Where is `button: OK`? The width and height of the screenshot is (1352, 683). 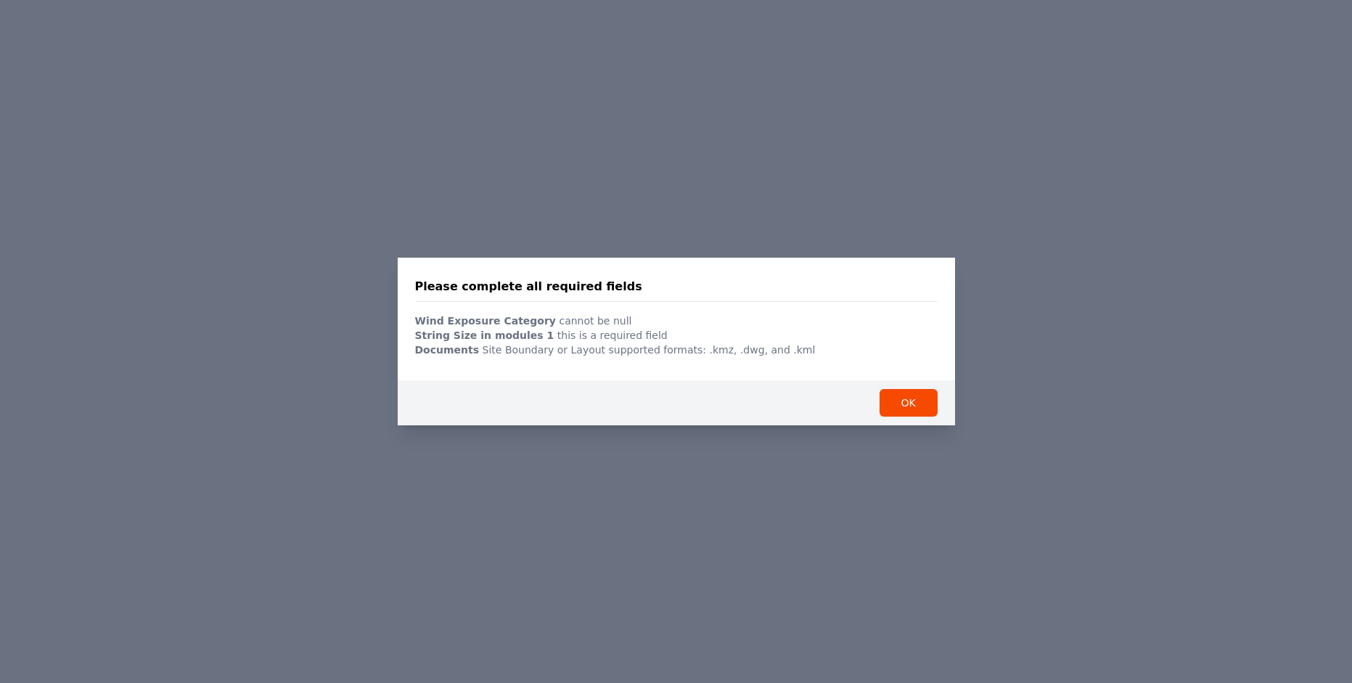
button: OK is located at coordinates (909, 403).